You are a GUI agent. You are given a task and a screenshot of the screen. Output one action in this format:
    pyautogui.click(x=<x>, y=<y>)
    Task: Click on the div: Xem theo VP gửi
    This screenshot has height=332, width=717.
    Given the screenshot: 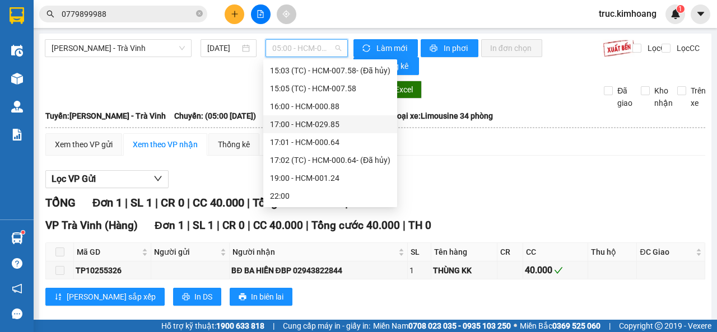 What is the action you would take?
    pyautogui.click(x=83, y=145)
    